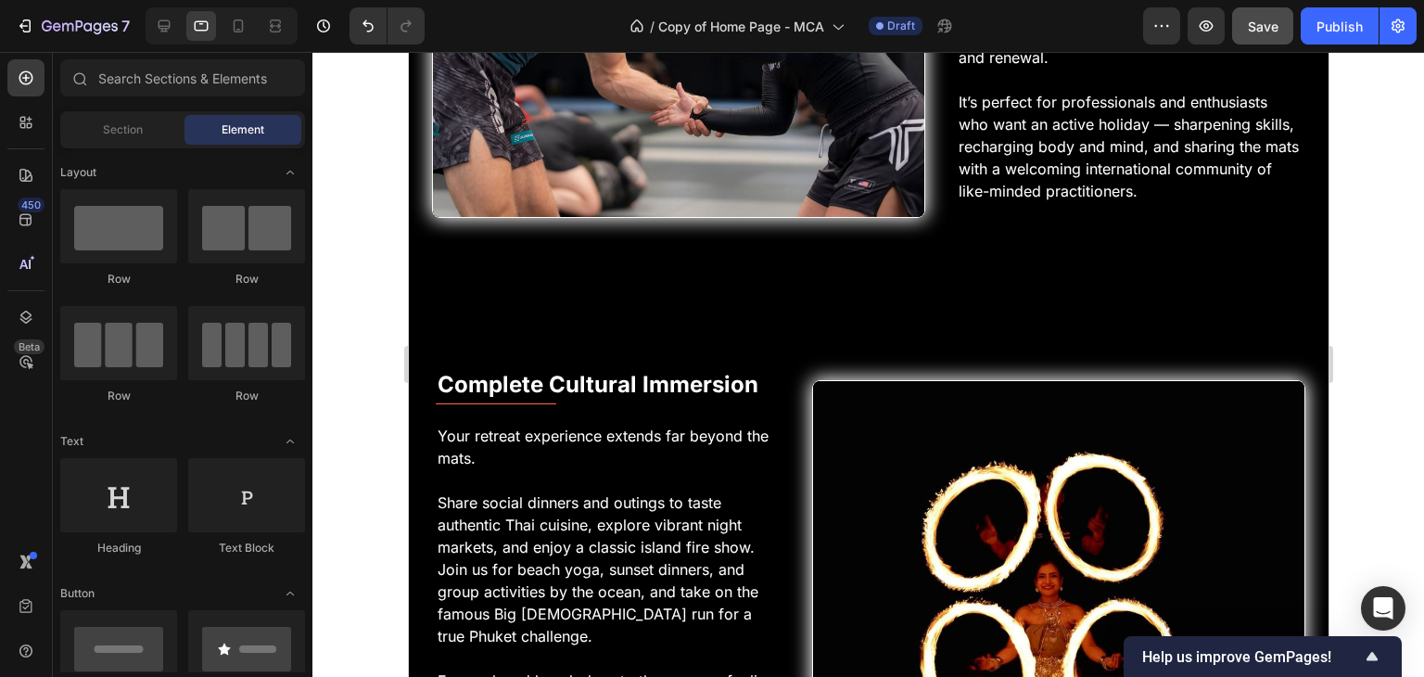  Describe the element at coordinates (1383, 608) in the screenshot. I see `div: Open Intercom Messenger` at that location.